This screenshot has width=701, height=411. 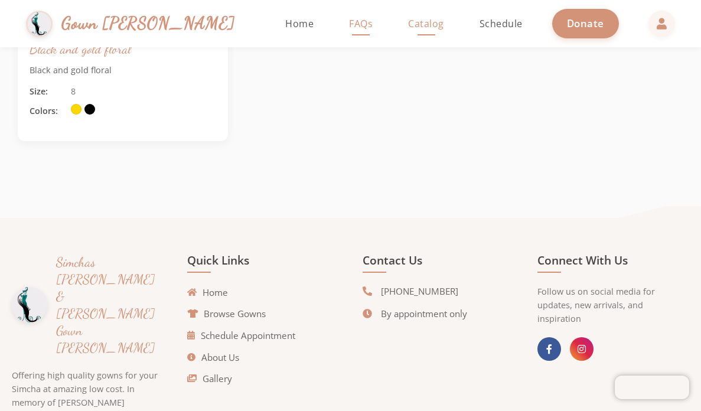 What do you see at coordinates (361, 24) in the screenshot?
I see `span: FAQs` at bounding box center [361, 24].